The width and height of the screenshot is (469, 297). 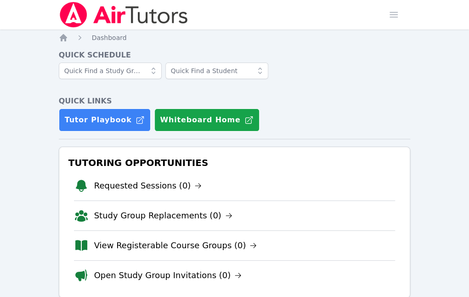 I want to click on a: Tutor Playbook, so click(x=105, y=120).